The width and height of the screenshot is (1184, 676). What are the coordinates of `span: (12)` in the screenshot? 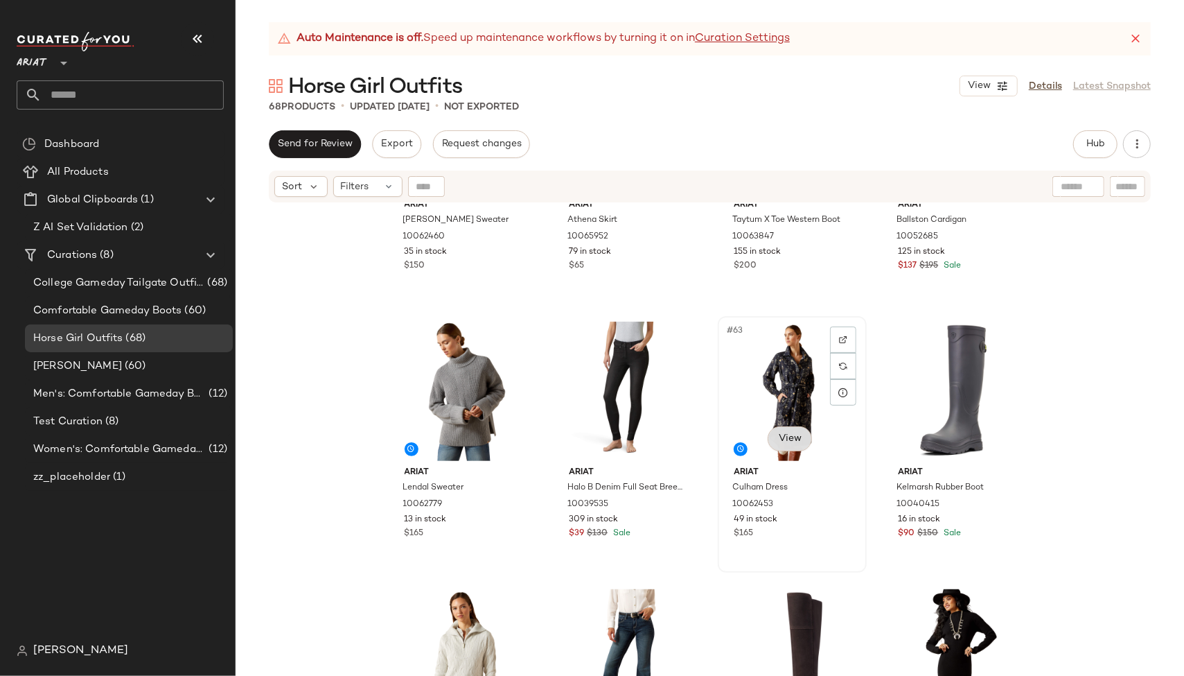 It's located at (216, 449).